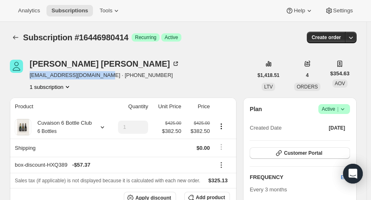 Image resolution: width=371 pixels, height=200 pixels. Describe the element at coordinates (256, 109) in the screenshot. I see `h2: Plan` at that location.